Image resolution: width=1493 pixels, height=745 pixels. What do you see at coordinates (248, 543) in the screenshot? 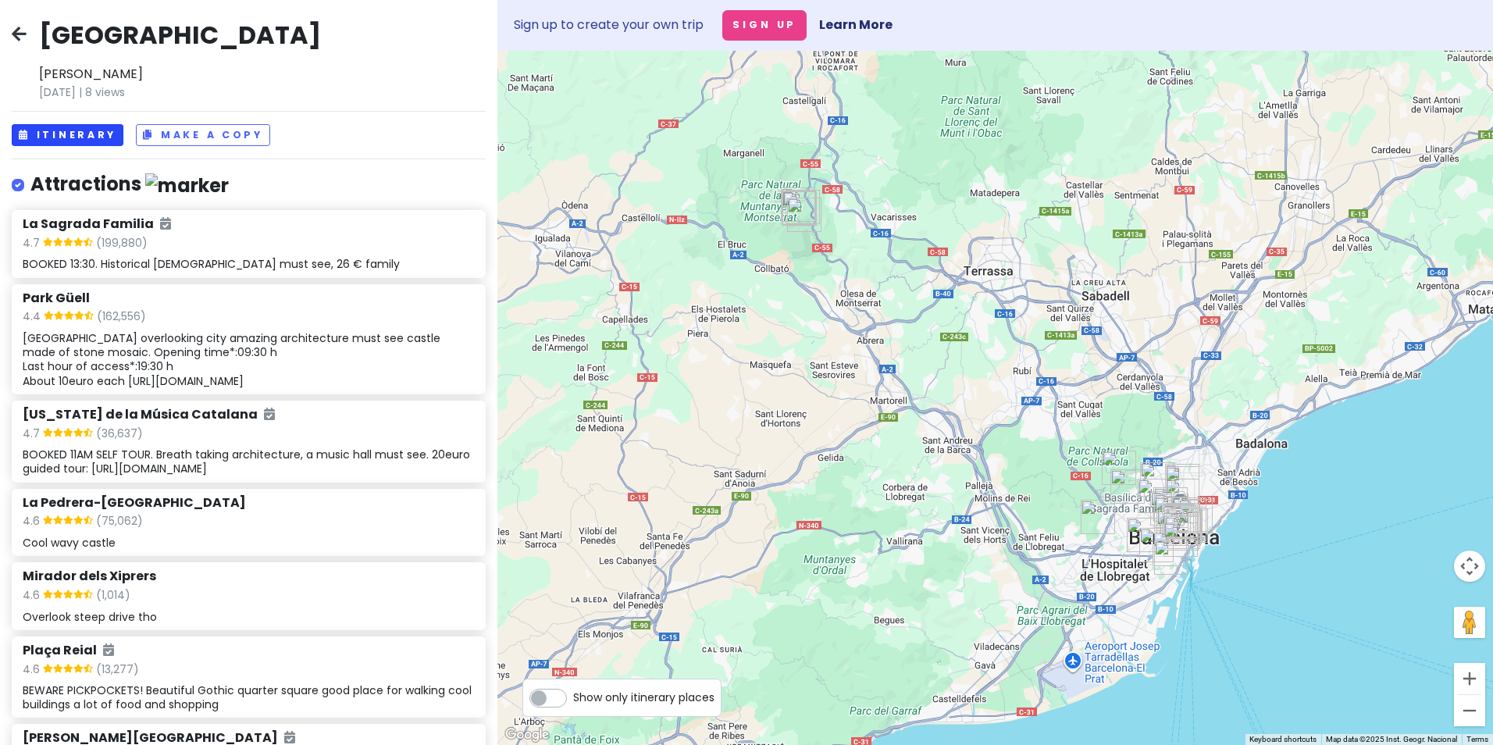
I see `div: Cool wavy castle` at bounding box center [248, 543].